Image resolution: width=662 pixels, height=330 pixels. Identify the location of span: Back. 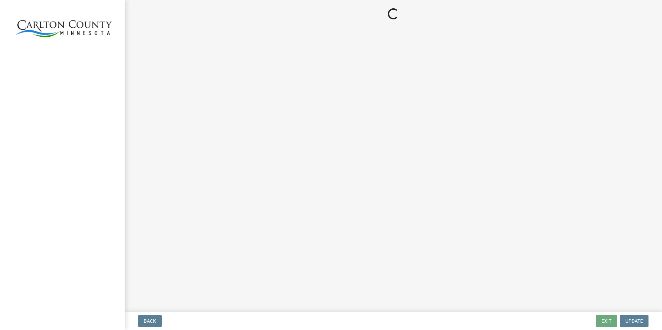
(150, 321).